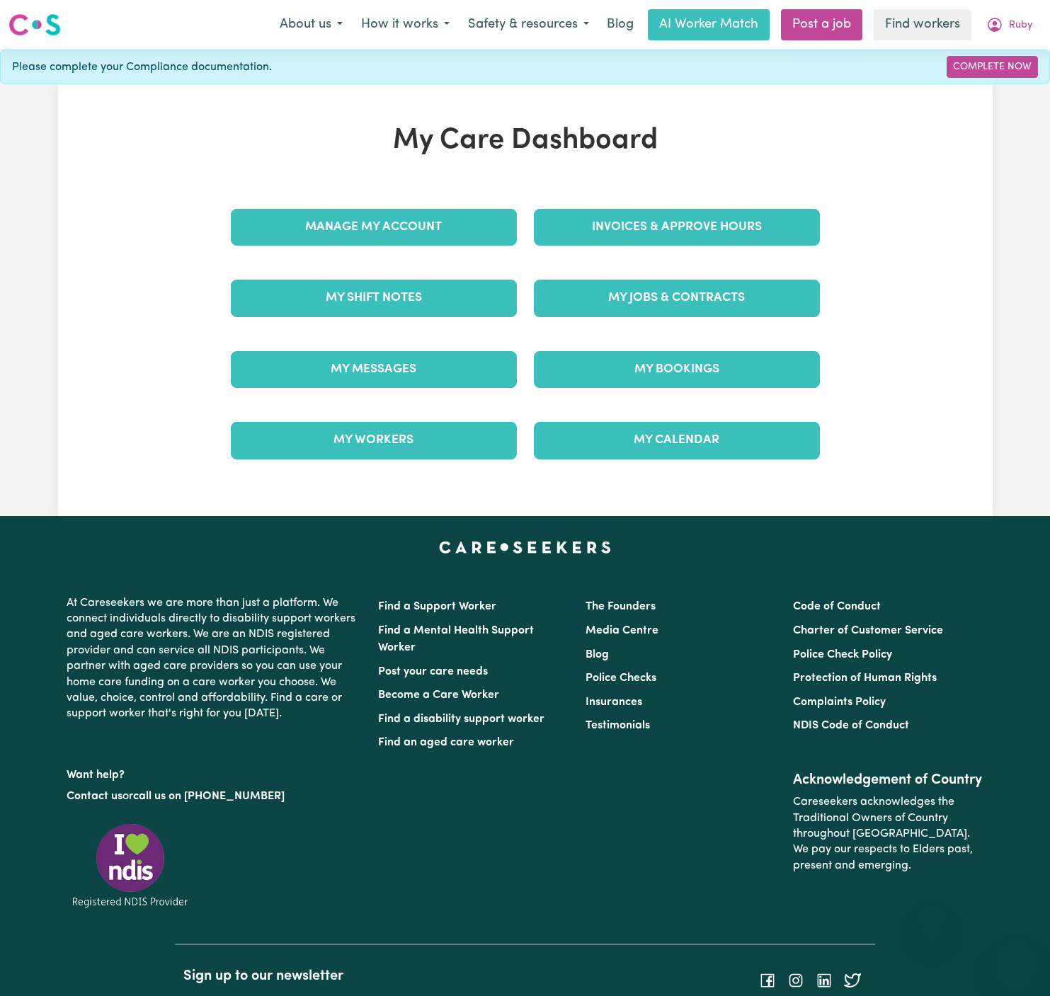  I want to click on a: Post your care needs, so click(432, 672).